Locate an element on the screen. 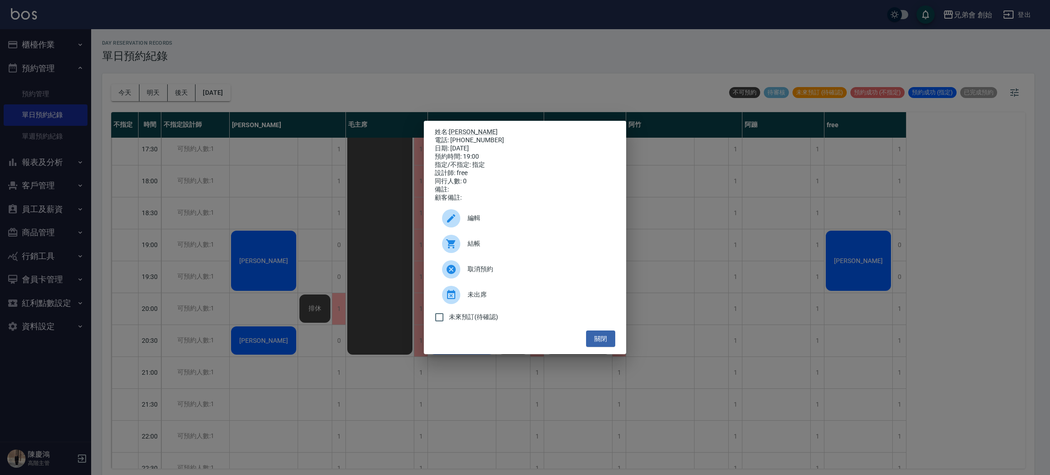 This screenshot has height=475, width=1050. span: 編輯 is located at coordinates (538, 218).